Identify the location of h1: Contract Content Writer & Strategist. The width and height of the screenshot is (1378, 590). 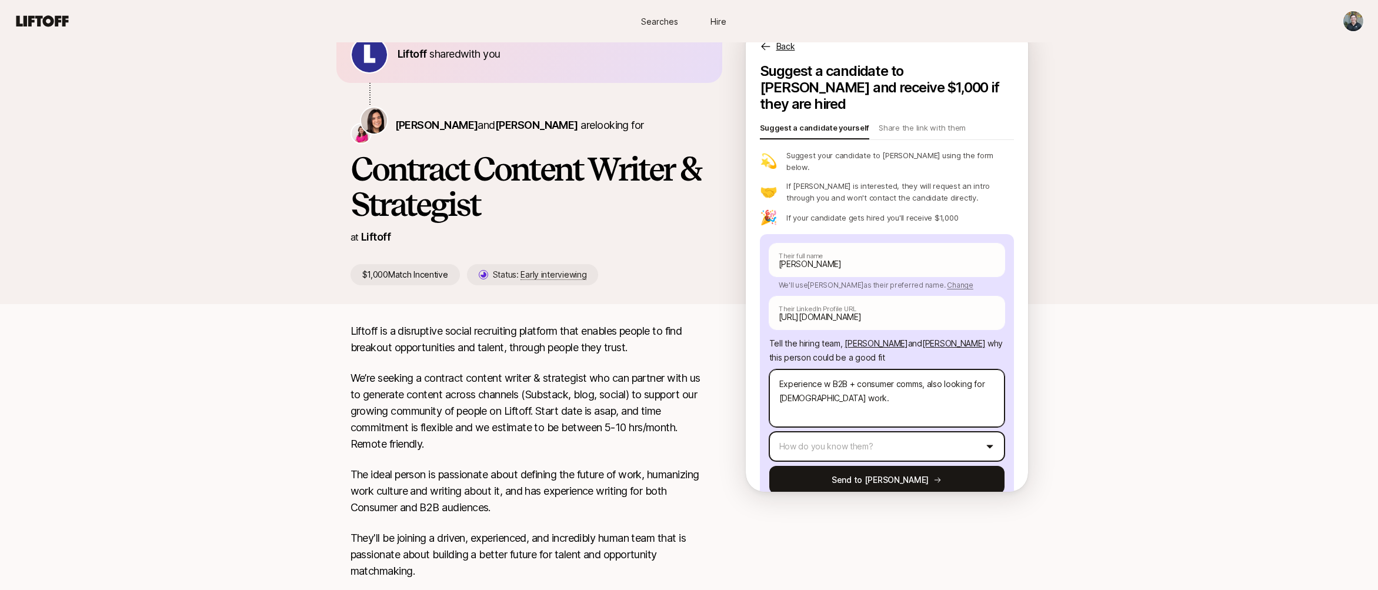
(529, 186).